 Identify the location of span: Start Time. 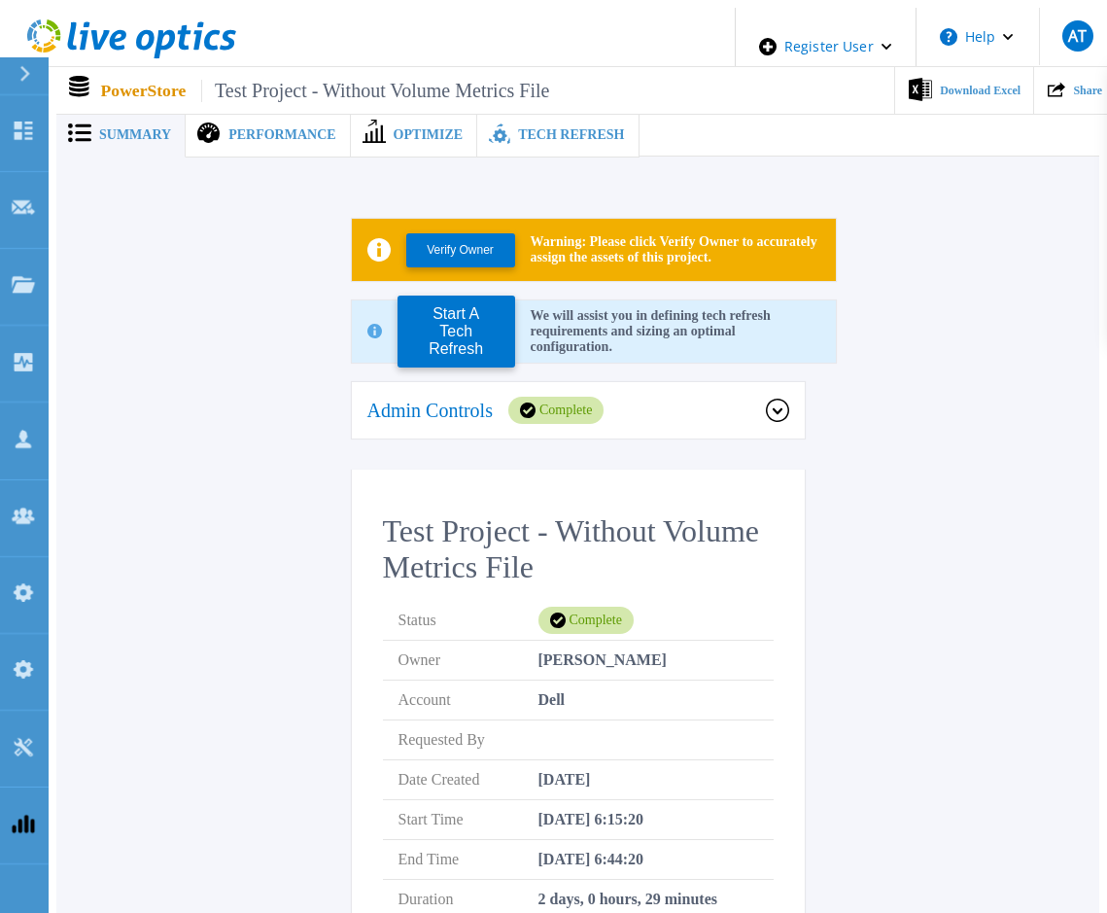
(468, 819).